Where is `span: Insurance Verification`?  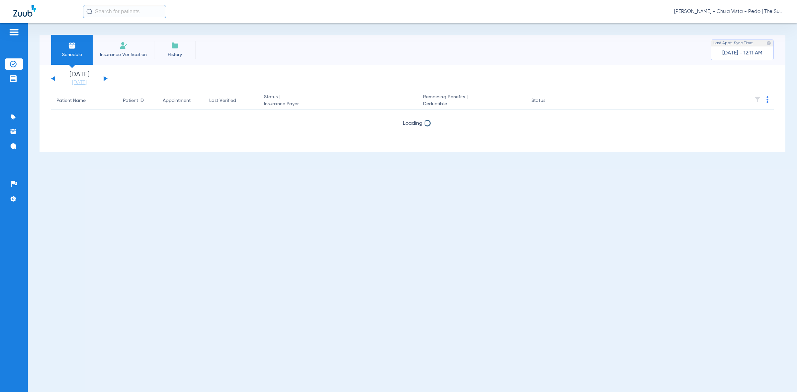 span: Insurance Verification is located at coordinates (123, 55).